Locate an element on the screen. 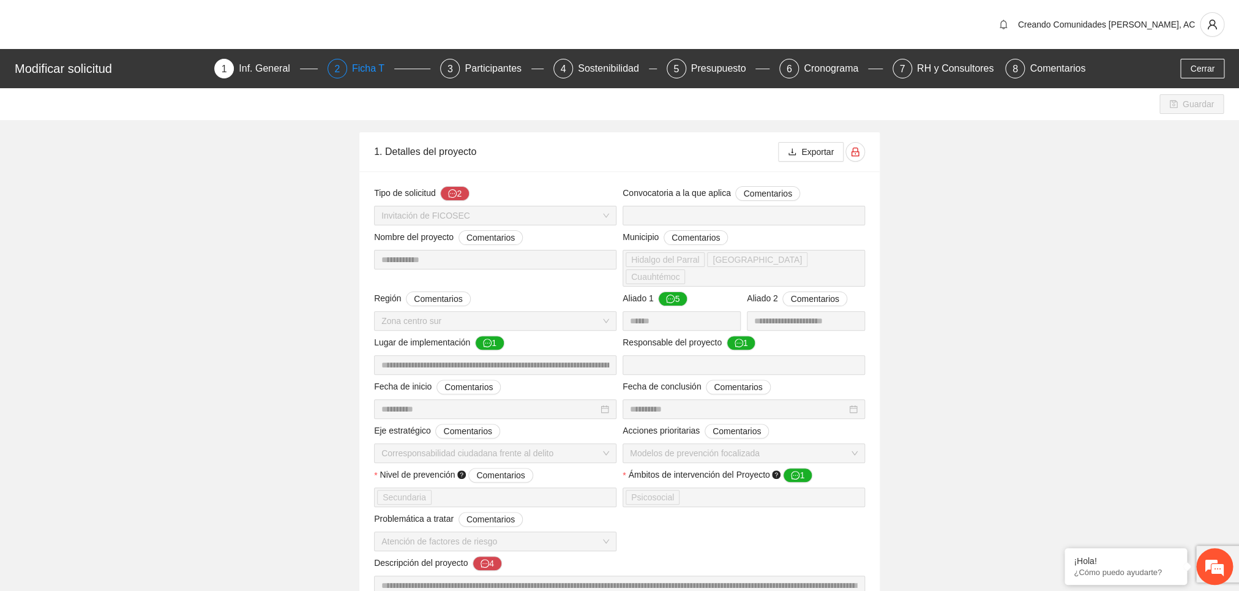 Image resolution: width=1239 pixels, height=591 pixels. span: Aliado 1 is located at coordinates (655, 299).